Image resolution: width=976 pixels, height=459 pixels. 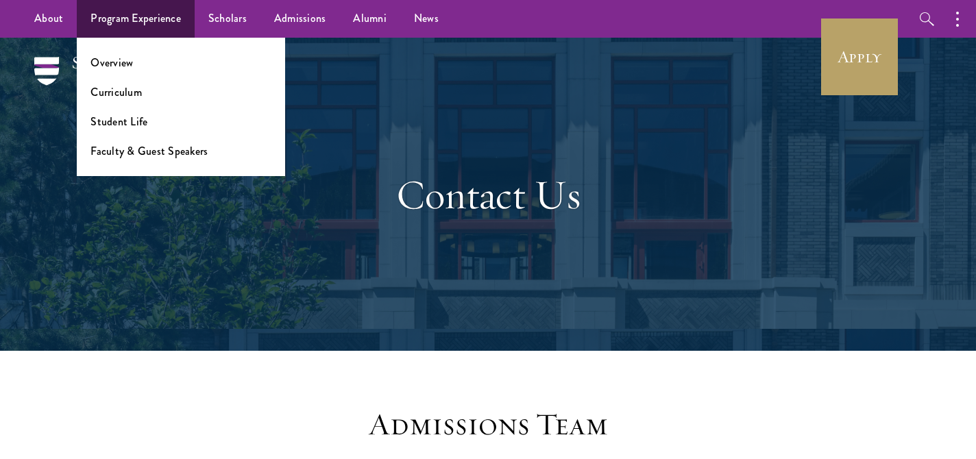 I want to click on a: Apply, so click(x=859, y=57).